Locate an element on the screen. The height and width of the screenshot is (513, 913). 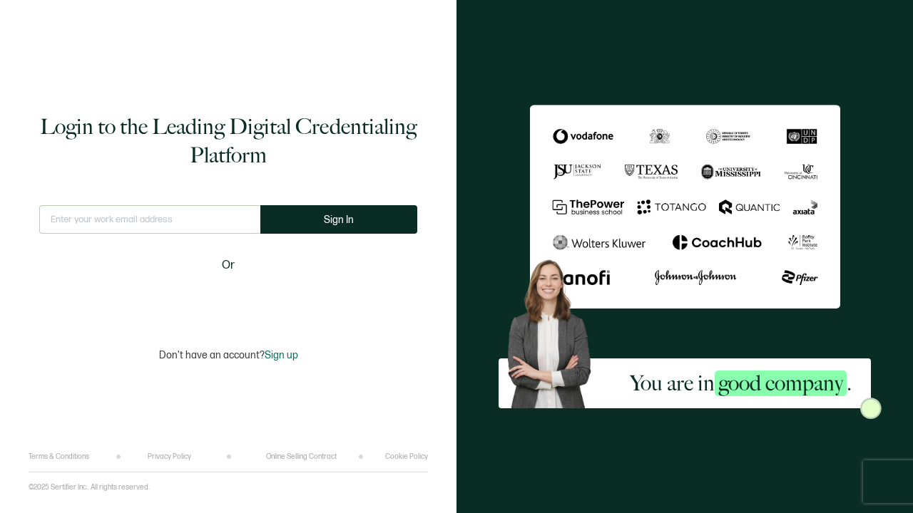
span: Sign up is located at coordinates (281, 355).